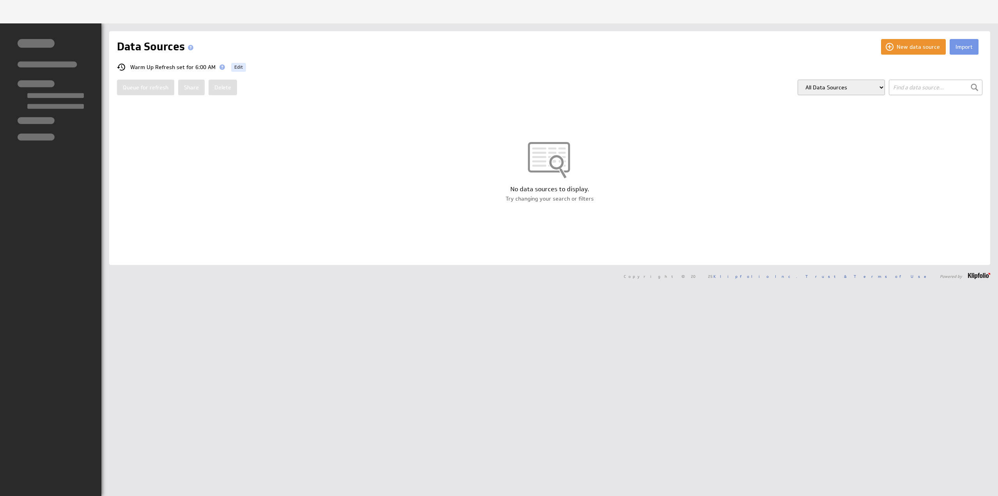 This screenshot has height=496, width=998. Describe the element at coordinates (711, 276) in the screenshot. I see `span: Copyright © 2025` at that location.